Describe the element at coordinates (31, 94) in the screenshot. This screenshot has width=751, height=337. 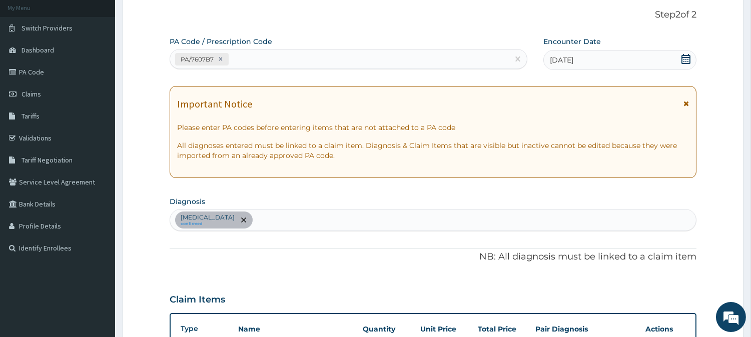
I see `span: Claims` at that location.